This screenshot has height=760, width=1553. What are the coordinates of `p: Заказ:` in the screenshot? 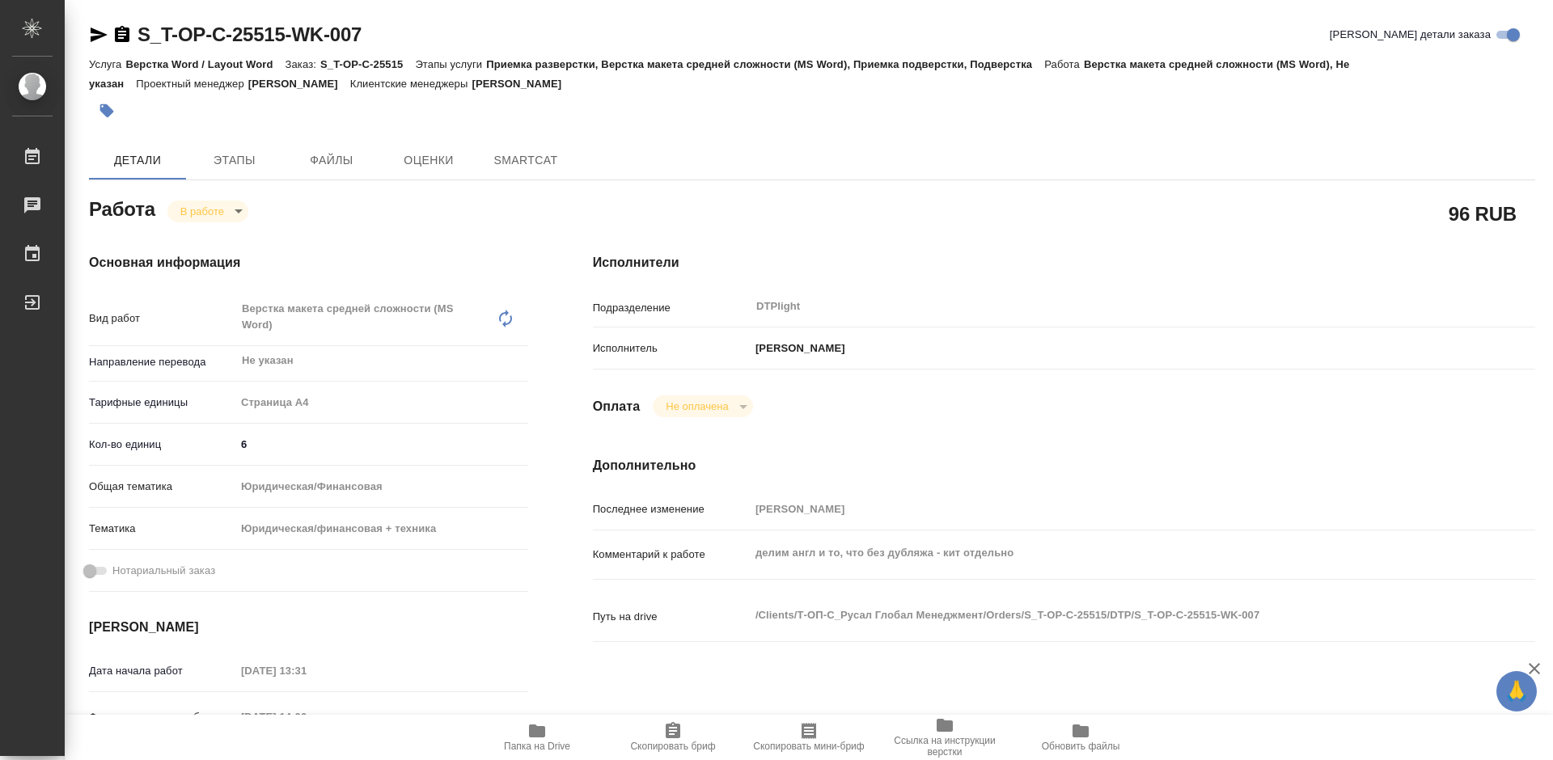 It's located at (303, 64).